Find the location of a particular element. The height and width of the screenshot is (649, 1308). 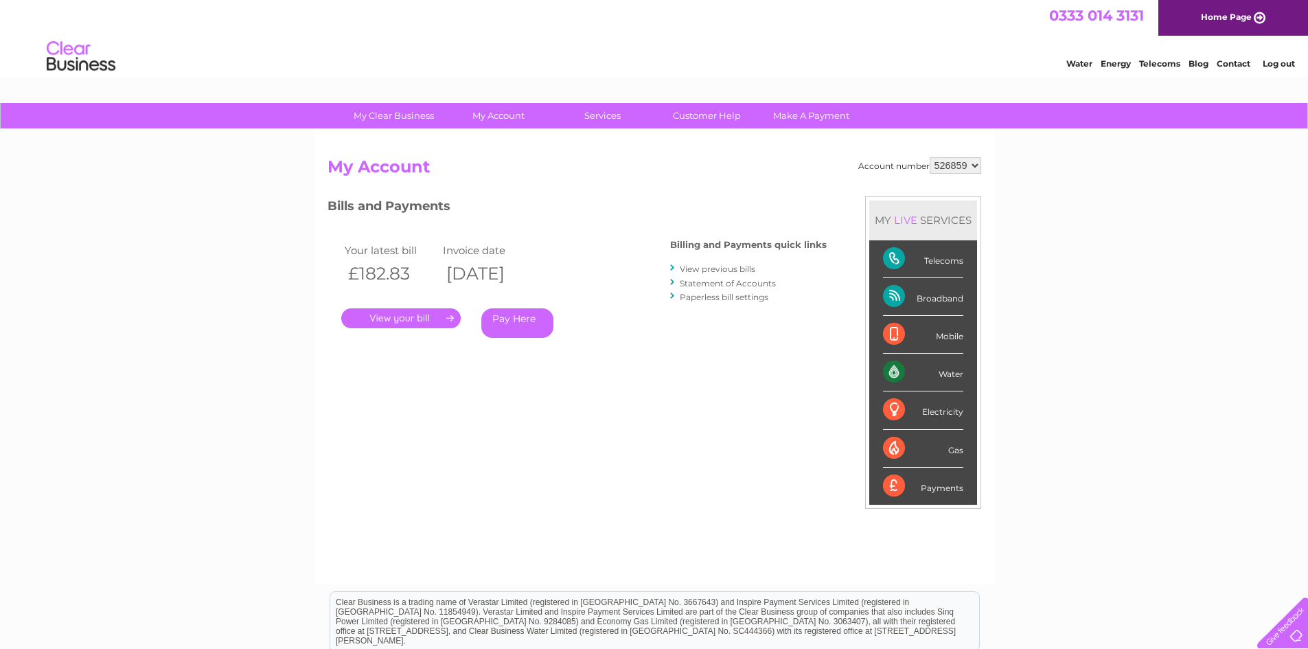

div: Electricity is located at coordinates (923, 410).